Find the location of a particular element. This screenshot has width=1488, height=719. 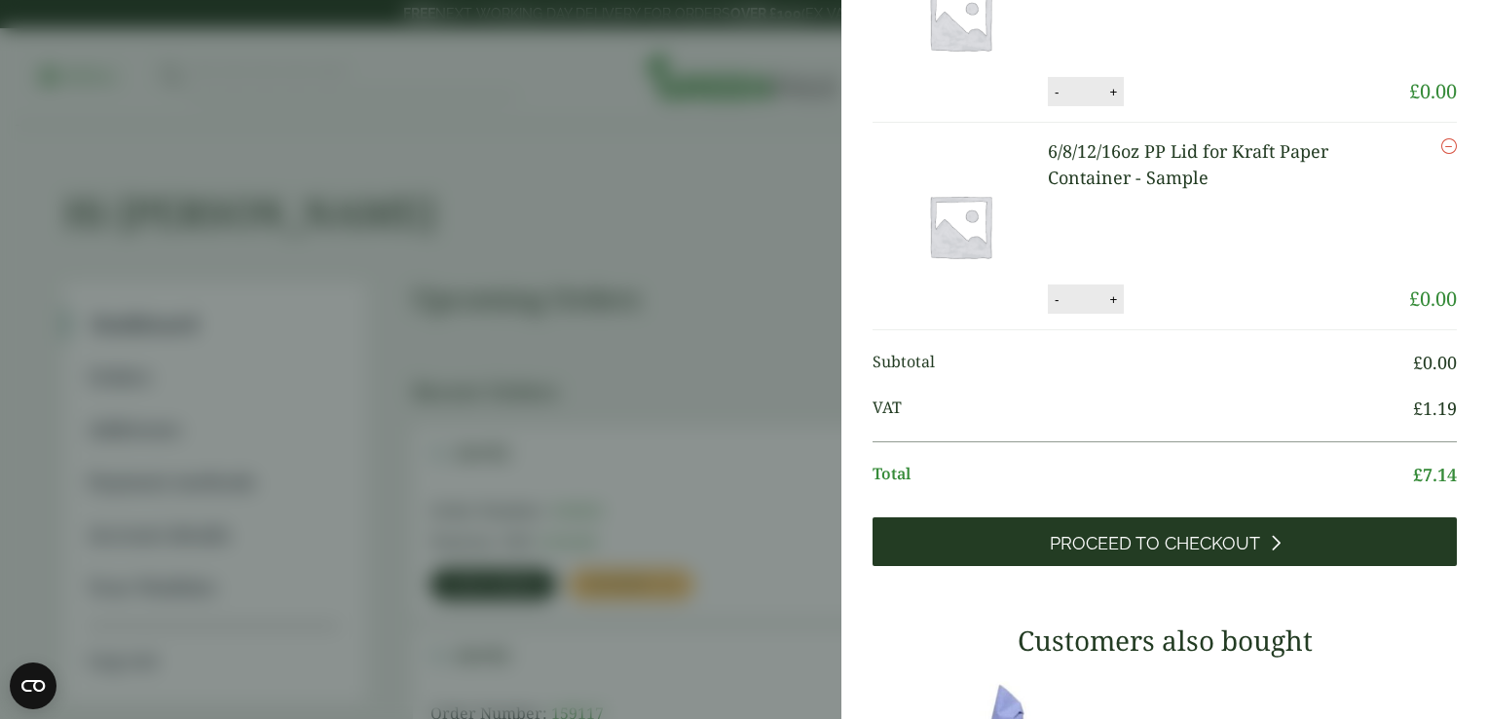

img: Placeholder is located at coordinates (960, 226).